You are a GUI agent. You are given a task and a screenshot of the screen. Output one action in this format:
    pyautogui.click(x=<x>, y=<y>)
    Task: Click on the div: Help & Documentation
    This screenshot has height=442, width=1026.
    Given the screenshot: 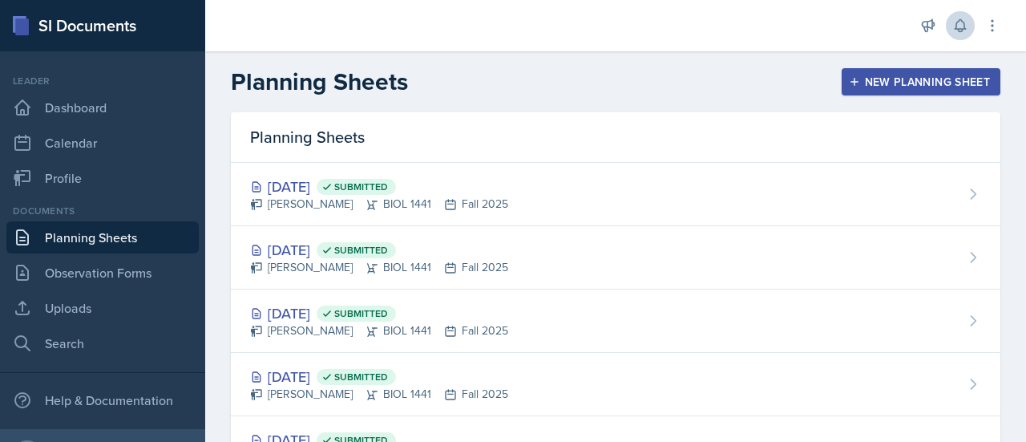 What is the action you would take?
    pyautogui.click(x=103, y=400)
    